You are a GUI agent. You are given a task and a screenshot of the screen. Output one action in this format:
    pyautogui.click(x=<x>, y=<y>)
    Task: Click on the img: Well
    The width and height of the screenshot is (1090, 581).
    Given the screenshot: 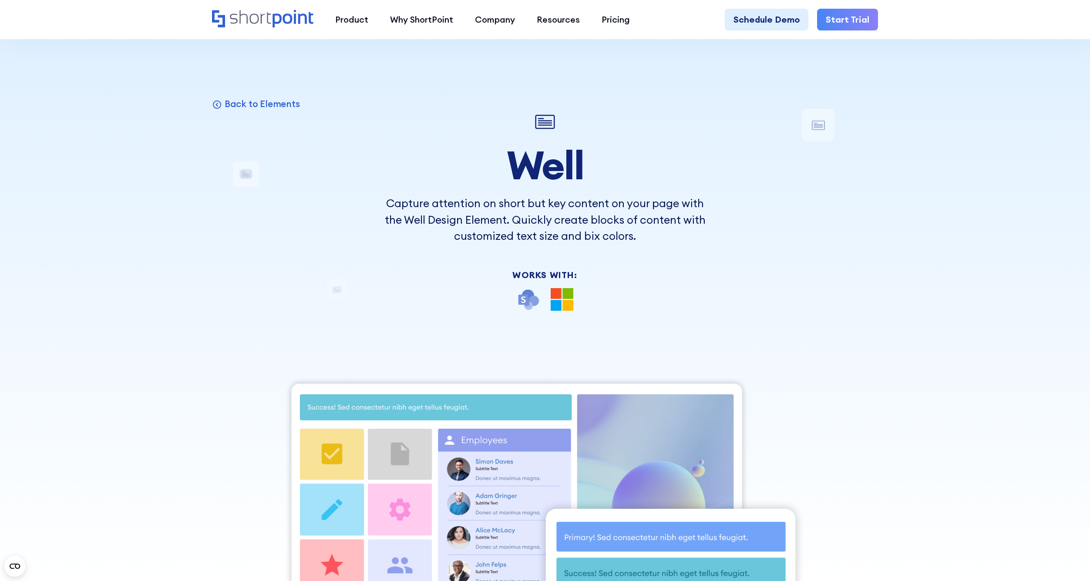 What is the action you would take?
    pyautogui.click(x=545, y=122)
    